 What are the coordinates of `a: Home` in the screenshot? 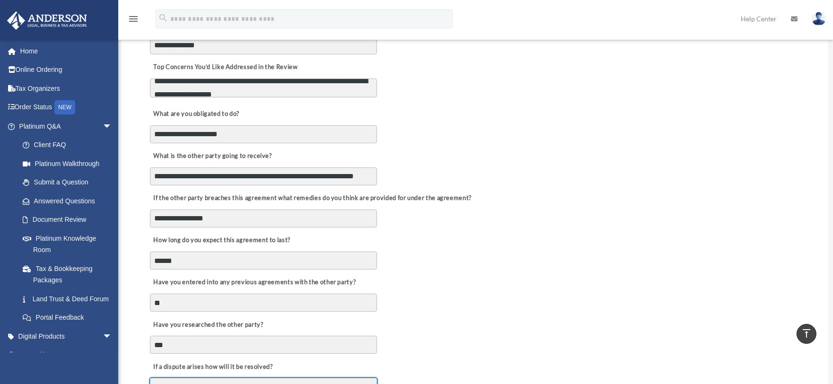 It's located at (66, 51).